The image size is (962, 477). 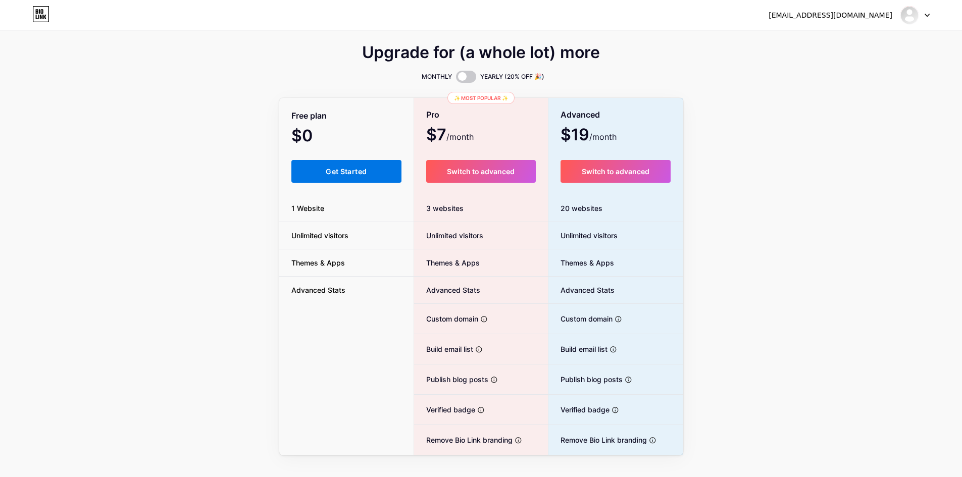 What do you see at coordinates (481, 53) in the screenshot?
I see `span: Upgrade for (a whole lot) more` at bounding box center [481, 53].